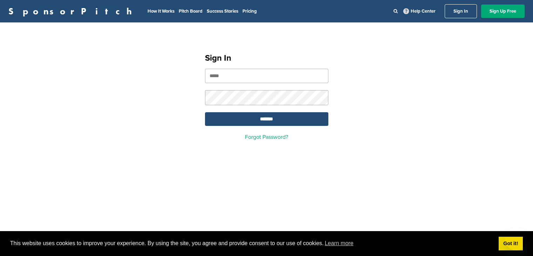  Describe the element at coordinates (252, 243) in the screenshot. I see `span: This website uses cookies to improve your experience. By using the site, you agree and provide co...` at that location.